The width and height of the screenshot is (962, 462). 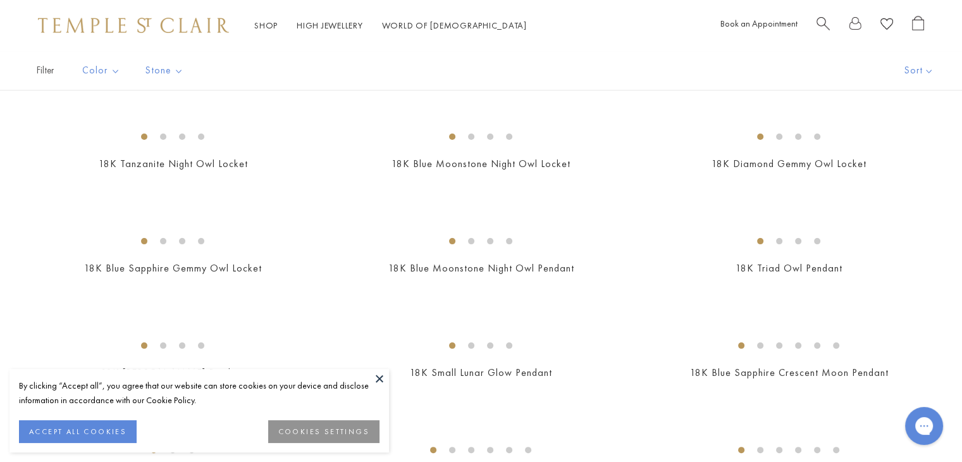 I want to click on img: Temple St. Clair, so click(x=134, y=25).